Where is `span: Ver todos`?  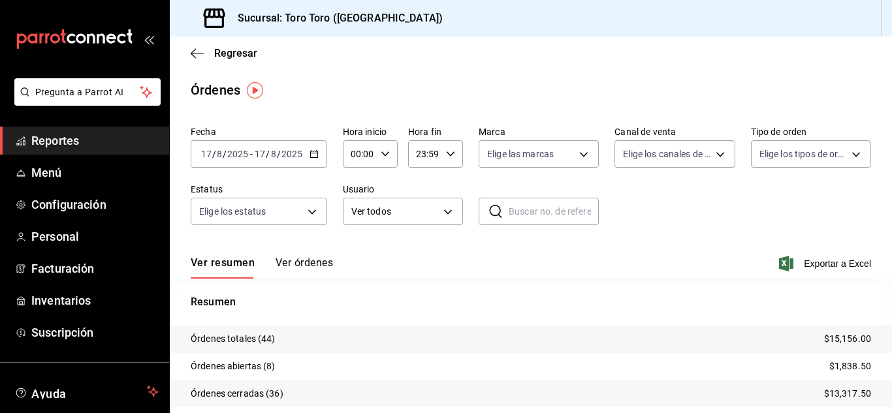
span: Ver todos is located at coordinates (395, 212).